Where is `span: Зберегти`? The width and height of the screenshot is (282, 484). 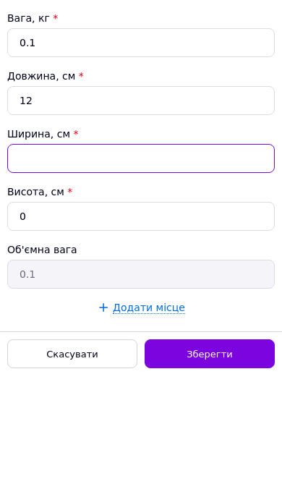 span: Зберегти is located at coordinates (209, 462).